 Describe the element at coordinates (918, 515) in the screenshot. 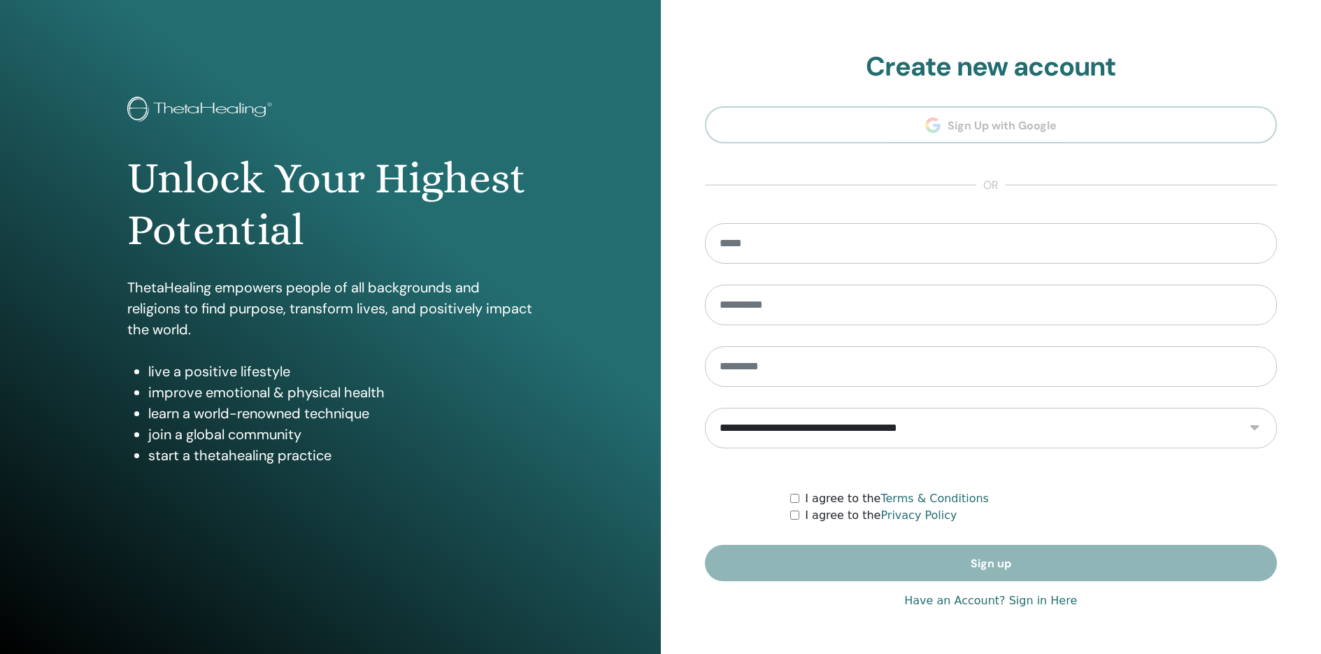

I see `a: Privacy Policy` at that location.